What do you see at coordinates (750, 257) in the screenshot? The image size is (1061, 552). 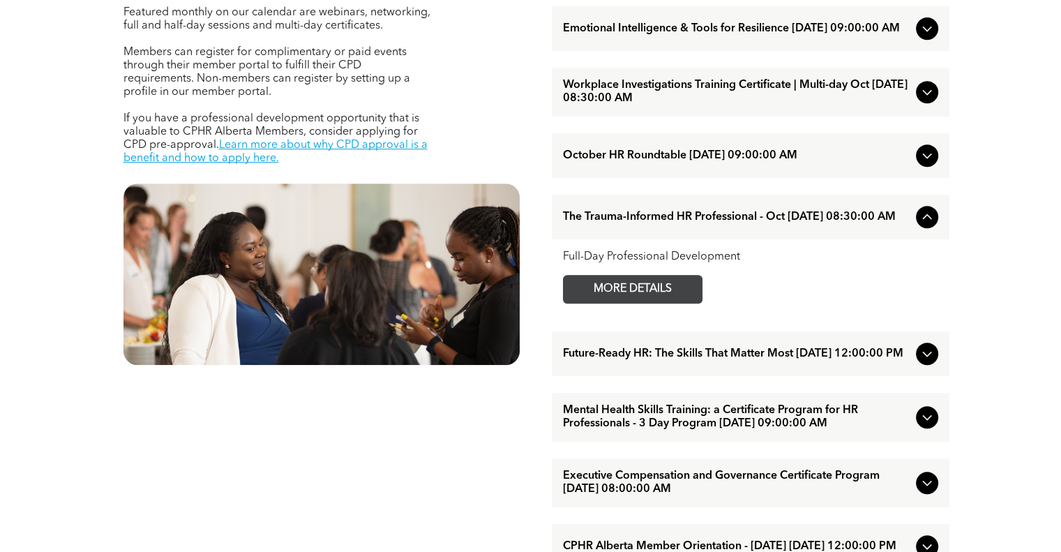 I see `div: Full-Day Professional Development` at bounding box center [750, 257].